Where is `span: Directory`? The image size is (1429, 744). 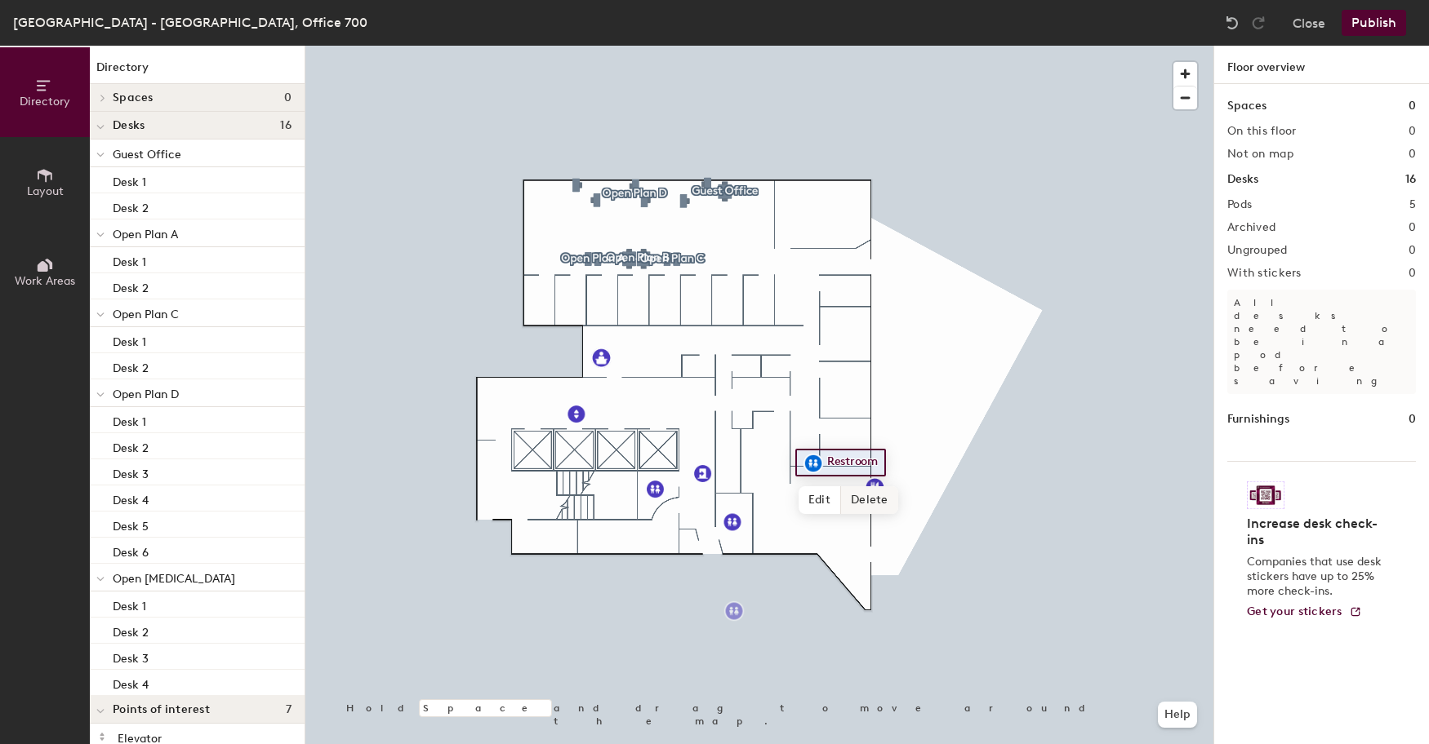 span: Directory is located at coordinates (45, 101).